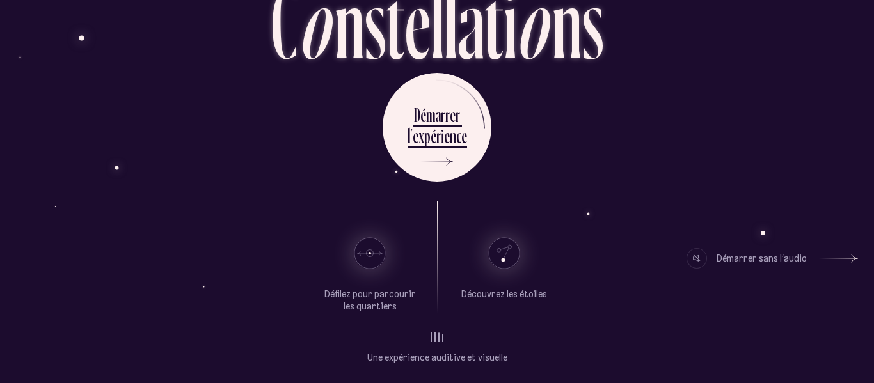 This screenshot has height=383, width=874. Describe the element at coordinates (442, 136) in the screenshot. I see `div: i` at that location.